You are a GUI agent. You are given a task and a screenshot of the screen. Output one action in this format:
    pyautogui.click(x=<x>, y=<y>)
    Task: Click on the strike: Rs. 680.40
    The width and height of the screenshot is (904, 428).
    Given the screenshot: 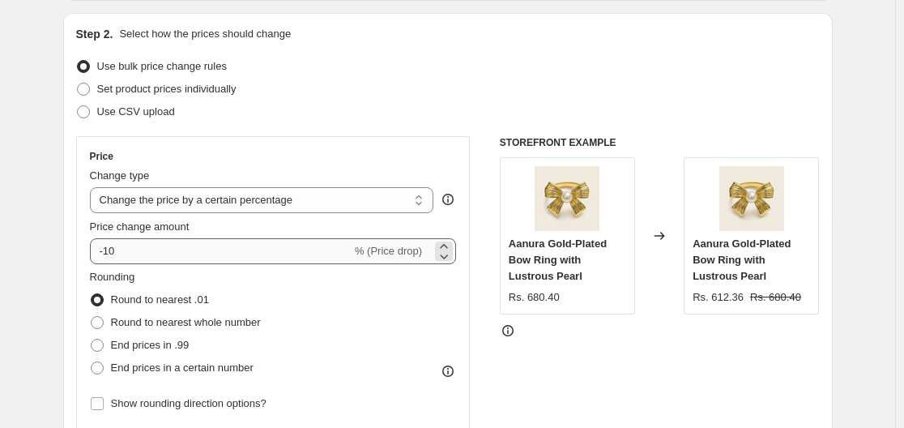 What is the action you would take?
    pyautogui.click(x=776, y=297)
    